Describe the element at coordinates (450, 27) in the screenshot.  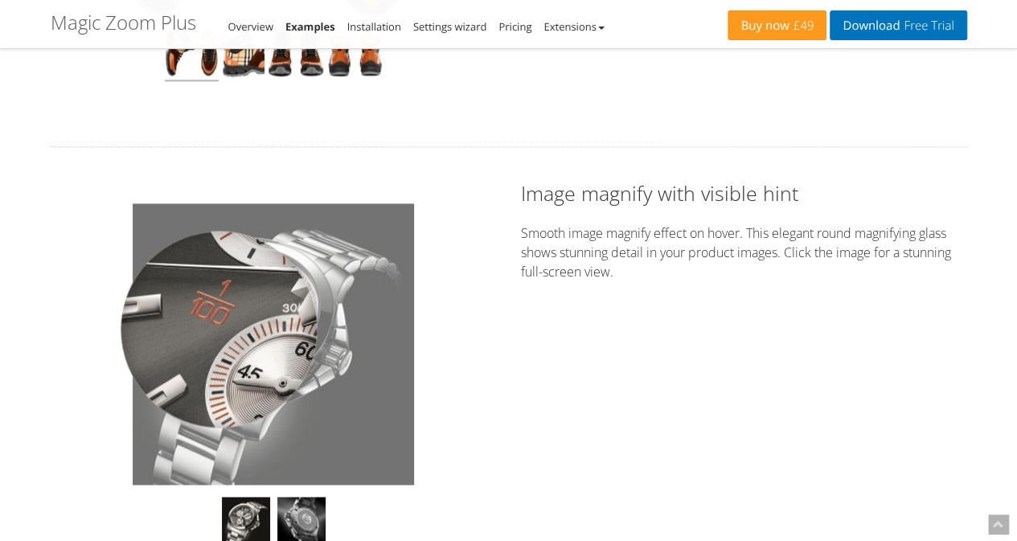
I see `a: Settings wizard` at that location.